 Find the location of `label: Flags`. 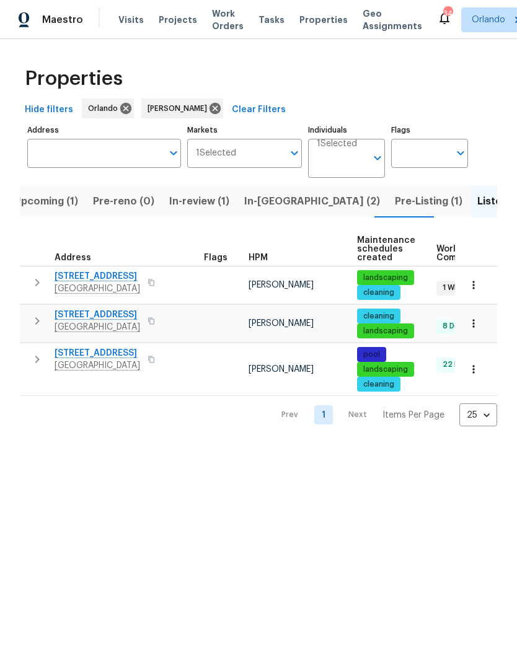

label: Flags is located at coordinates (430, 130).